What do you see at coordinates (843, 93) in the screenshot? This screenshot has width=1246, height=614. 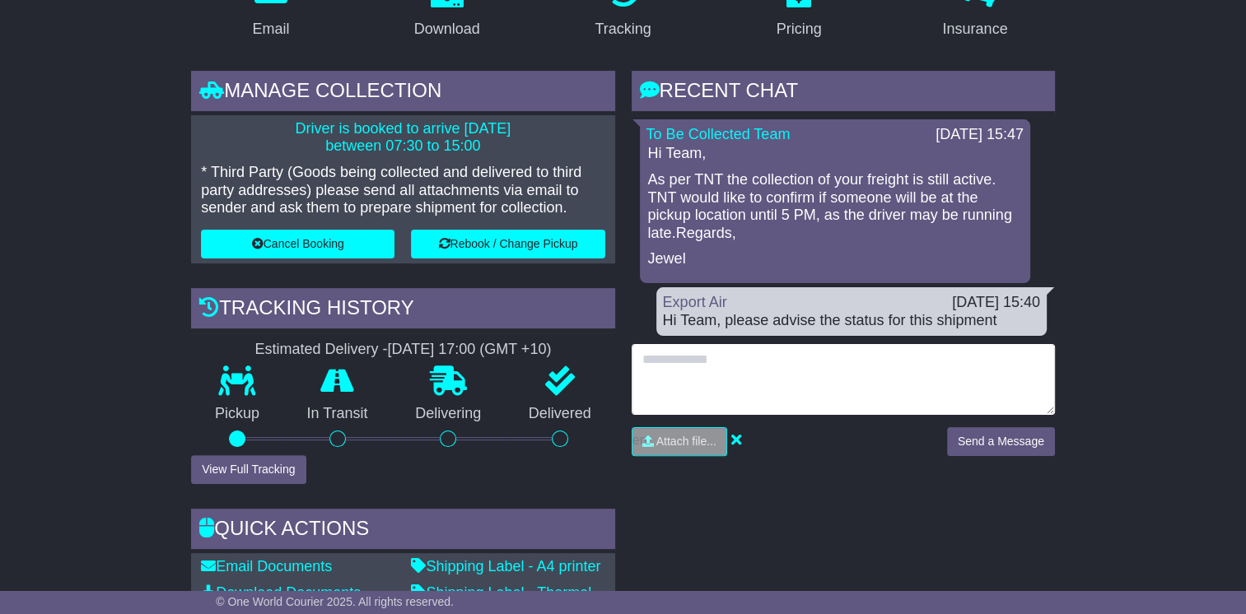 I see `div: RECENT CHAT` at bounding box center [843, 93].